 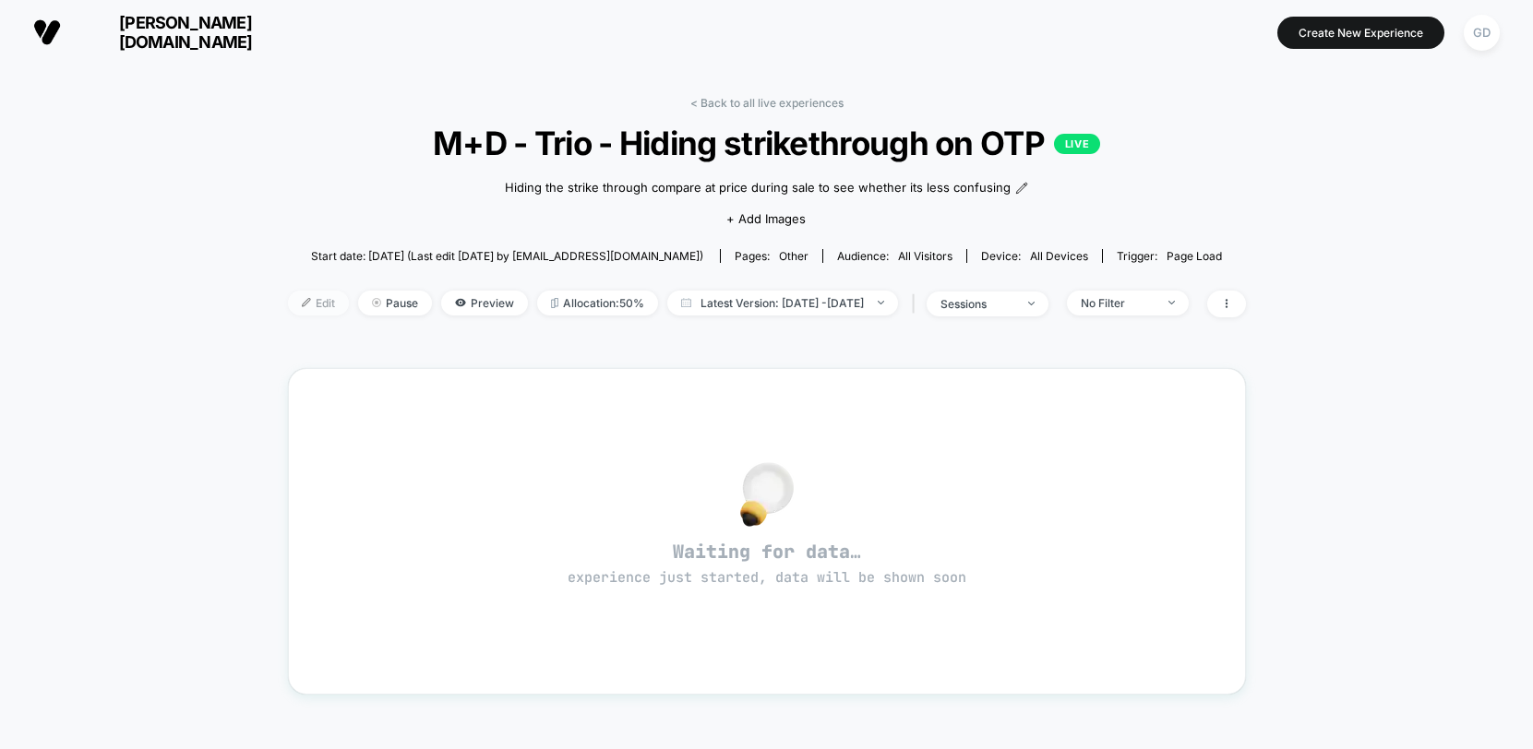 What do you see at coordinates (484, 303) in the screenshot?
I see `span: Preview` at bounding box center [484, 303].